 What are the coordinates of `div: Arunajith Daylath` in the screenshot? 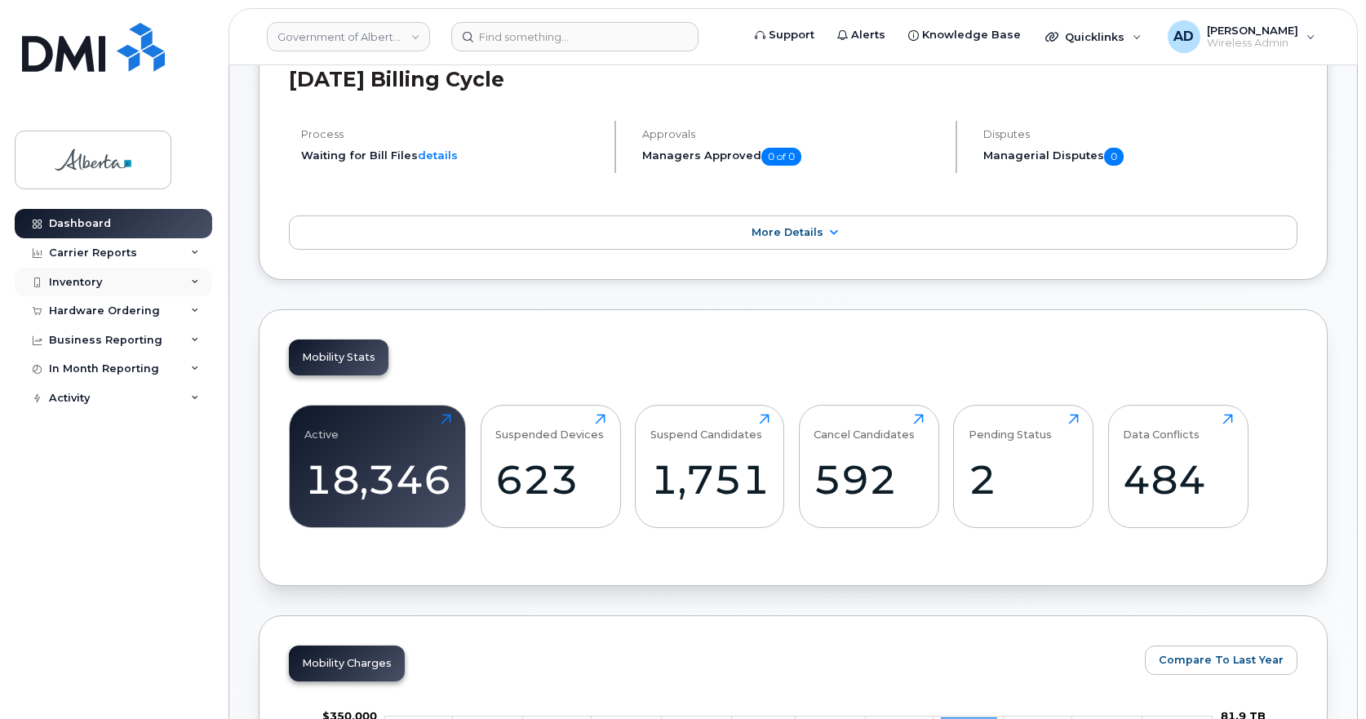 It's located at (1241, 37).